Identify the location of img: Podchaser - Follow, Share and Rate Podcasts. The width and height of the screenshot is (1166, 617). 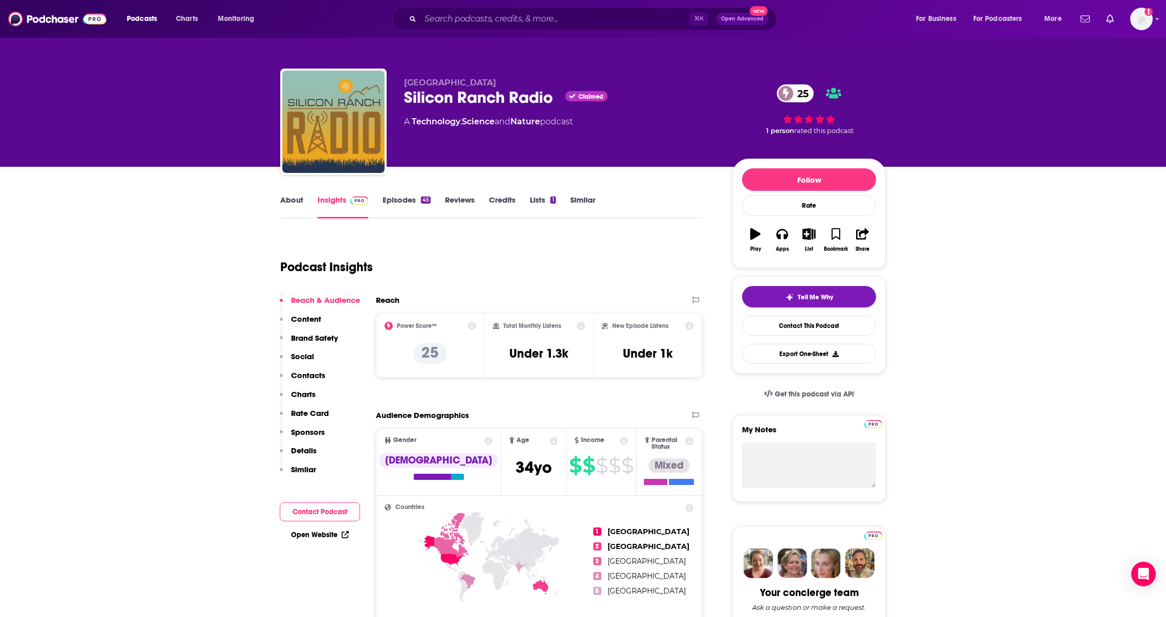
(57, 19).